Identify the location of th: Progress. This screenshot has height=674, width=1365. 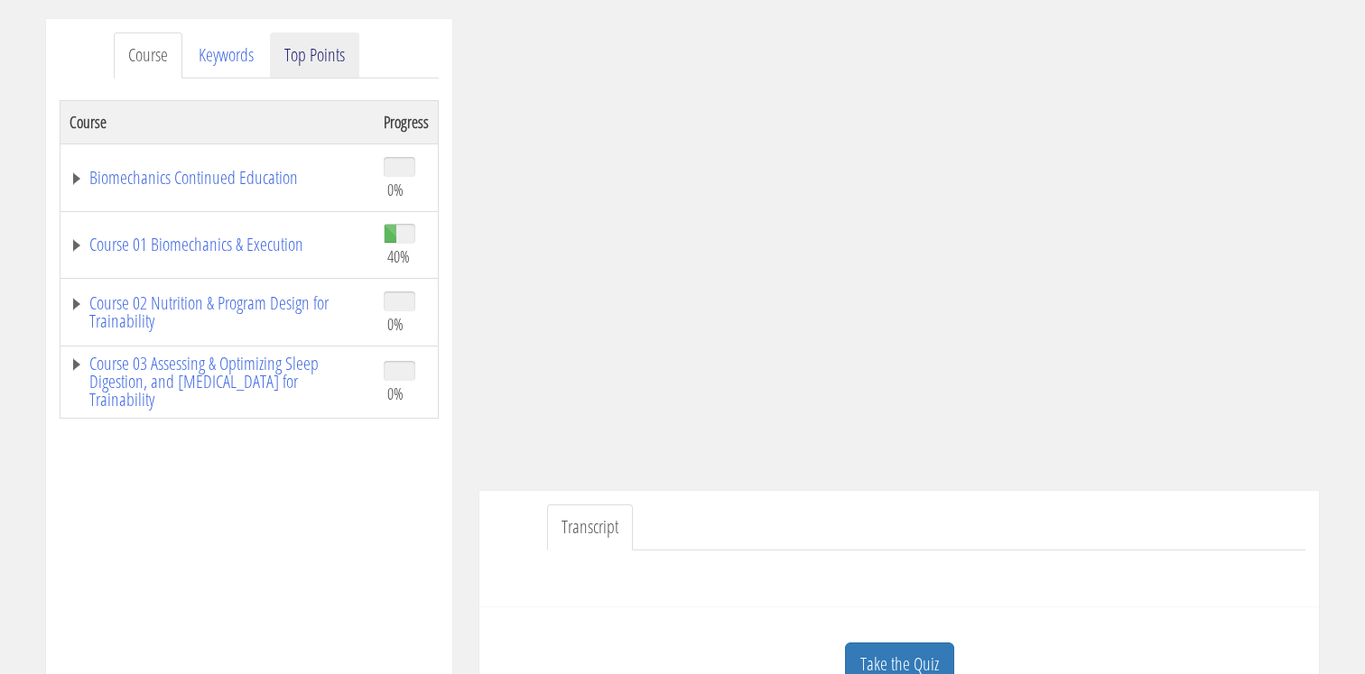
(406, 122).